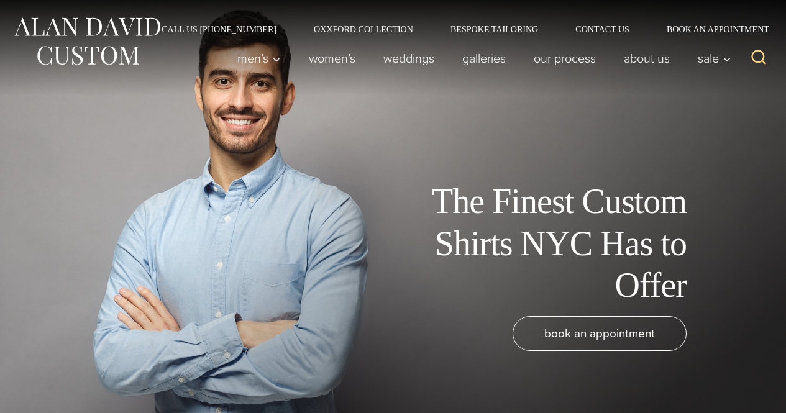 The width and height of the screenshot is (786, 413). What do you see at coordinates (647, 58) in the screenshot?
I see `a: About Us` at bounding box center [647, 58].